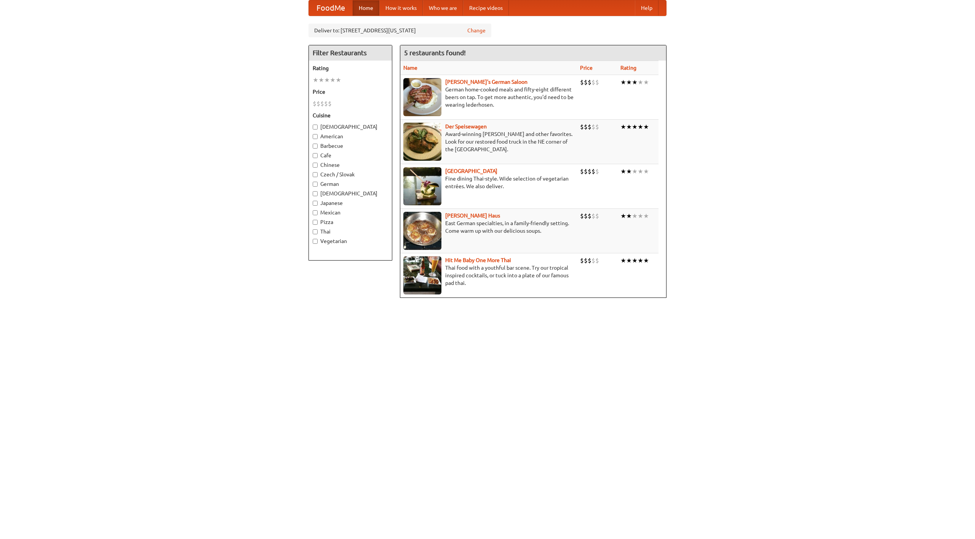 The height and width of the screenshot is (539, 975). Describe the element at coordinates (435, 53) in the screenshot. I see `ng-pluralize: 5 restaurants found!` at that location.